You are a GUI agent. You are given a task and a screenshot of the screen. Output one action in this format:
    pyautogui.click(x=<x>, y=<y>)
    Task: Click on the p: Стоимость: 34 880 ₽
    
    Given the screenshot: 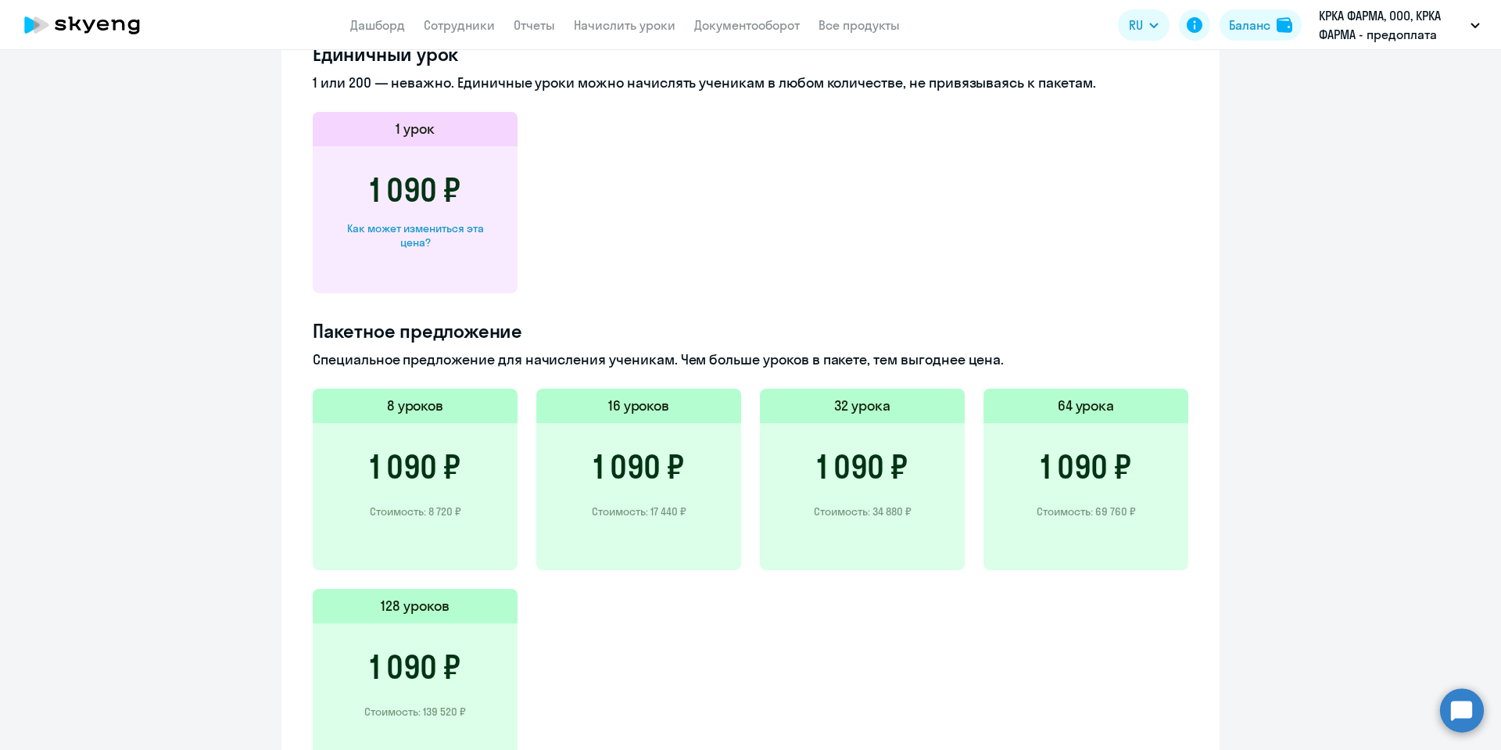 What is the action you would take?
    pyautogui.click(x=862, y=511)
    